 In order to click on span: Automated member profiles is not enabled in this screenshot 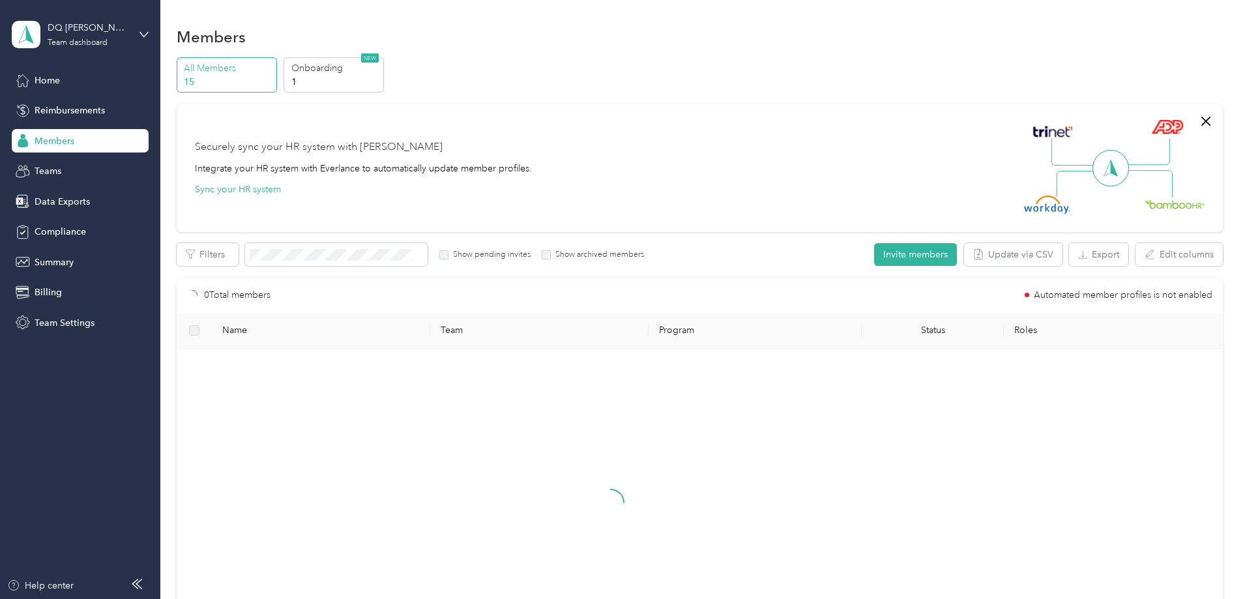, I will do `click(1123, 295)`.